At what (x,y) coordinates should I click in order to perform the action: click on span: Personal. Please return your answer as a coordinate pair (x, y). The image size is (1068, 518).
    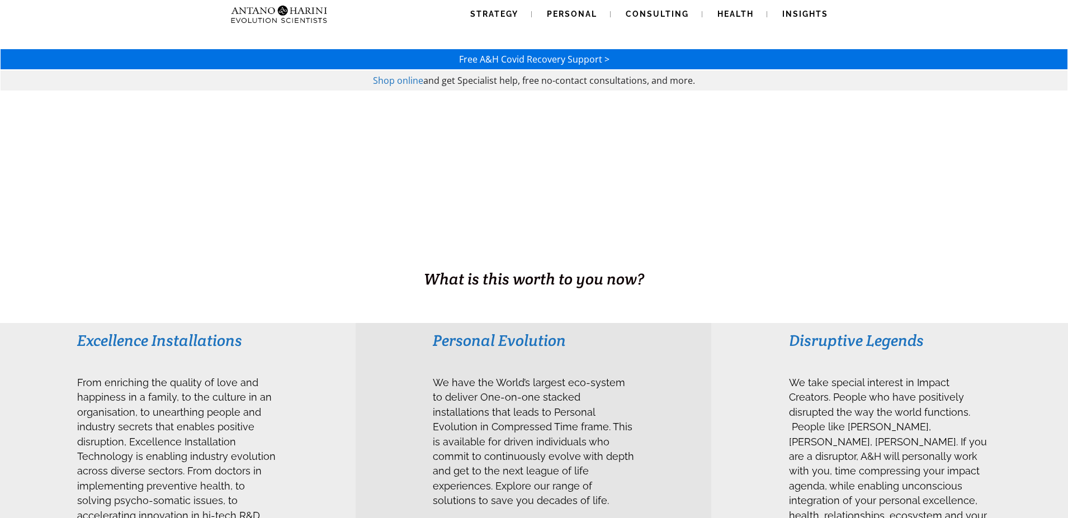
    Looking at the image, I should click on (572, 14).